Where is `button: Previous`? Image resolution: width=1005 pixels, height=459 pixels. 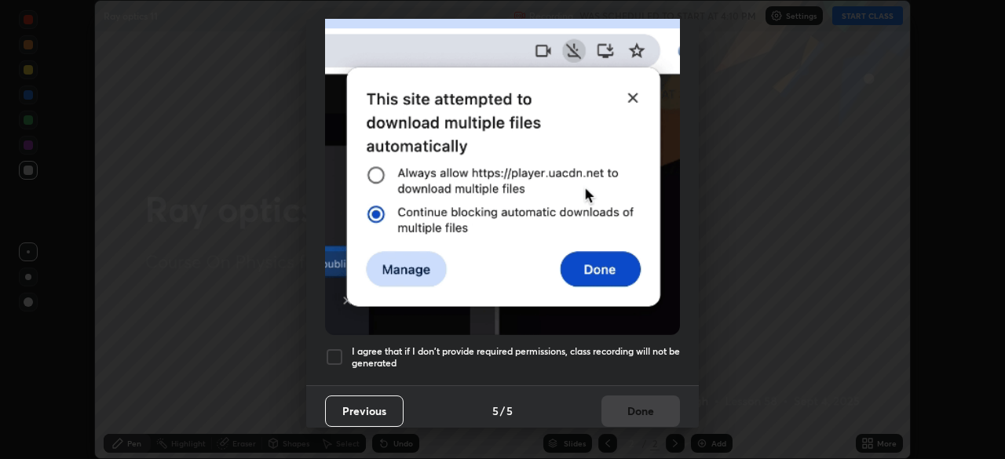
button: Previous is located at coordinates (364, 412).